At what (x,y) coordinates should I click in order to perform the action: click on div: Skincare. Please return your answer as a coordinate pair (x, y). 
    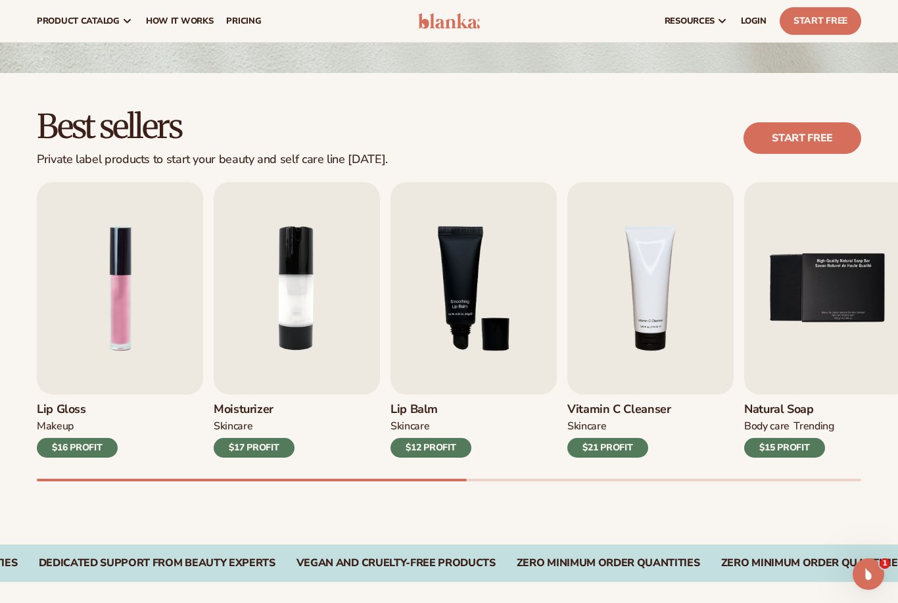
    Looking at the image, I should click on (587, 426).